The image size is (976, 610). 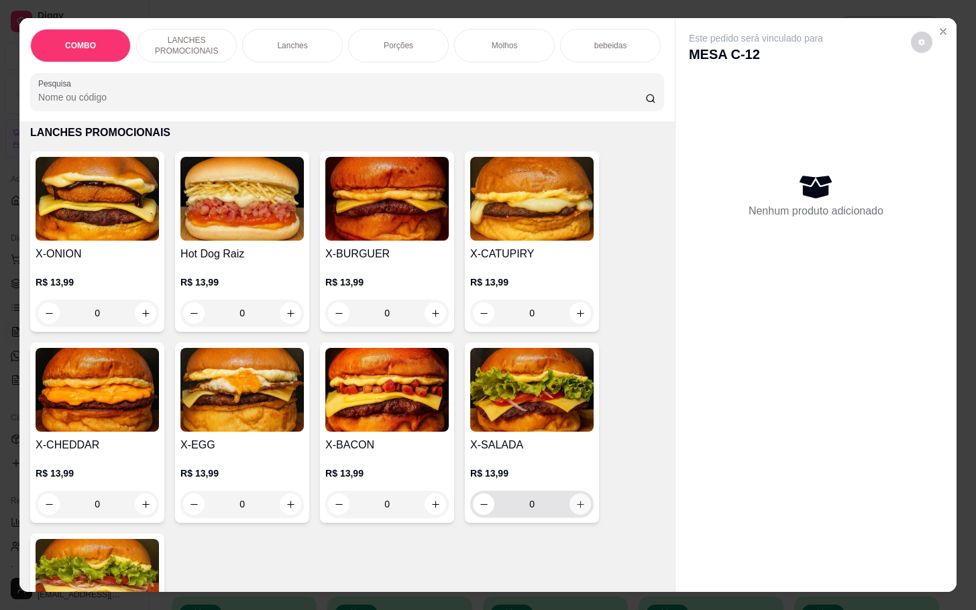 What do you see at coordinates (756, 54) in the screenshot?
I see `p: MESA C-12` at bounding box center [756, 54].